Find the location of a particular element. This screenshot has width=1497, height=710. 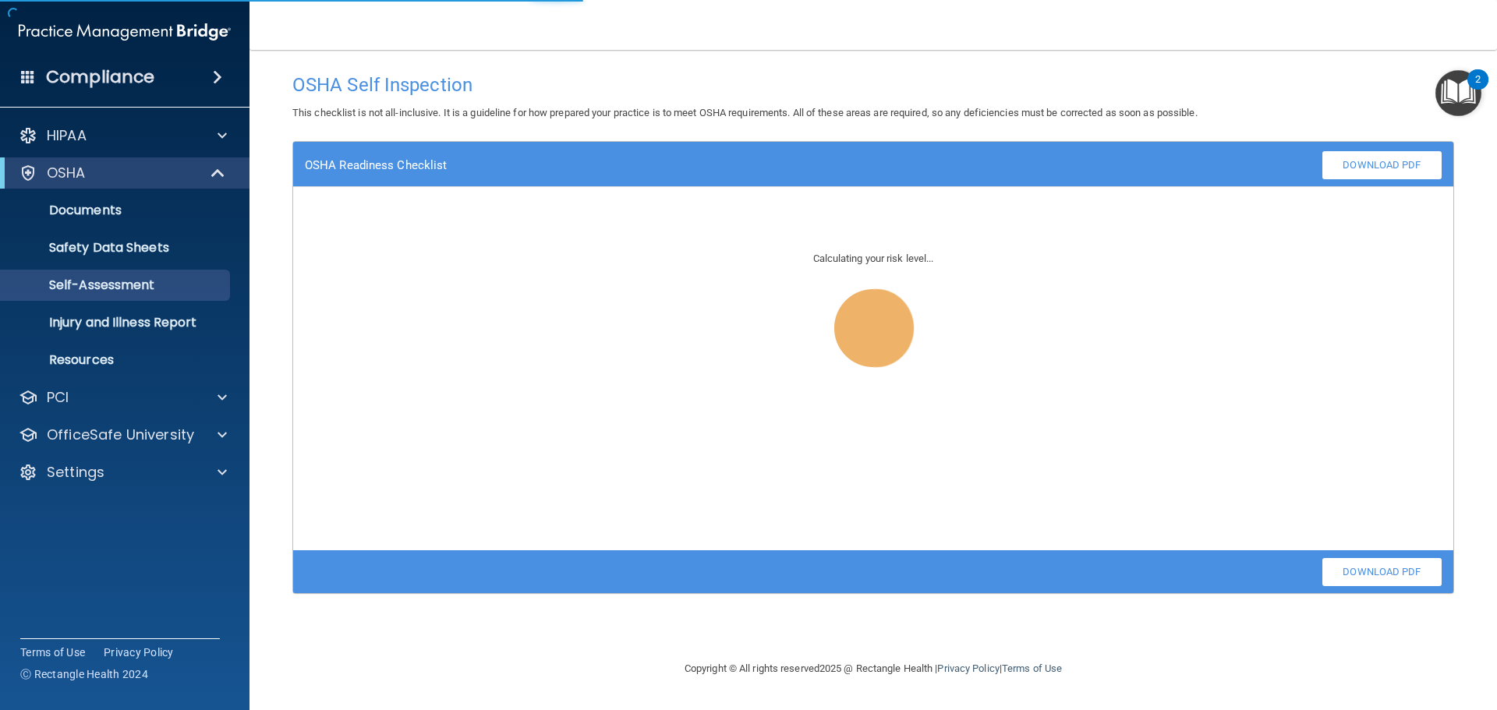

a: HIPAA is located at coordinates (122, 136).